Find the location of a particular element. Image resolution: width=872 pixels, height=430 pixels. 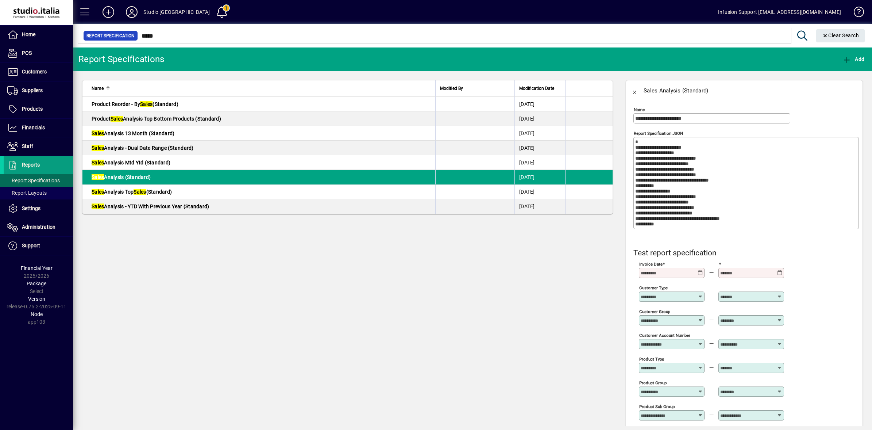

span: Analysis - Dual Date Range (Standard) is located at coordinates (143, 148).